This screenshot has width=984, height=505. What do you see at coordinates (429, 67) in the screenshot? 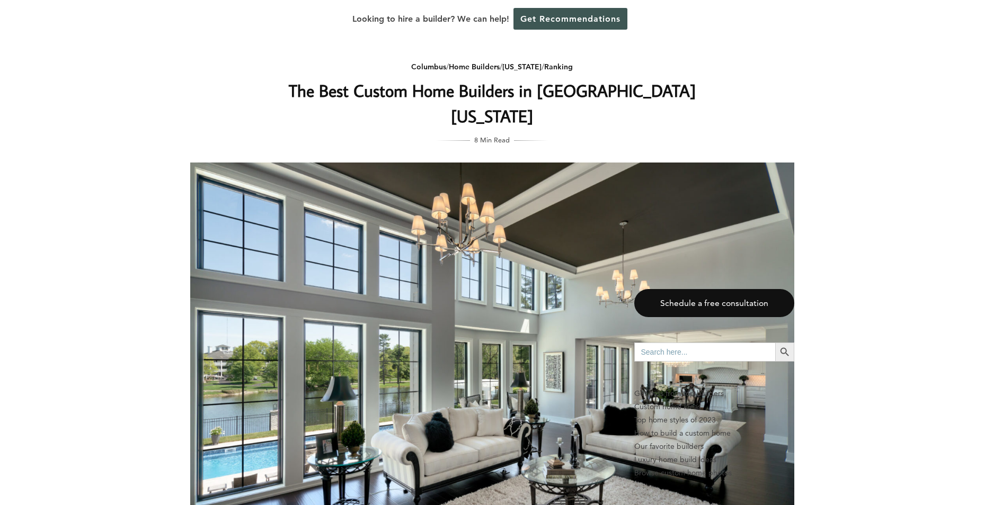
I see `a: Columbus` at bounding box center [429, 67].